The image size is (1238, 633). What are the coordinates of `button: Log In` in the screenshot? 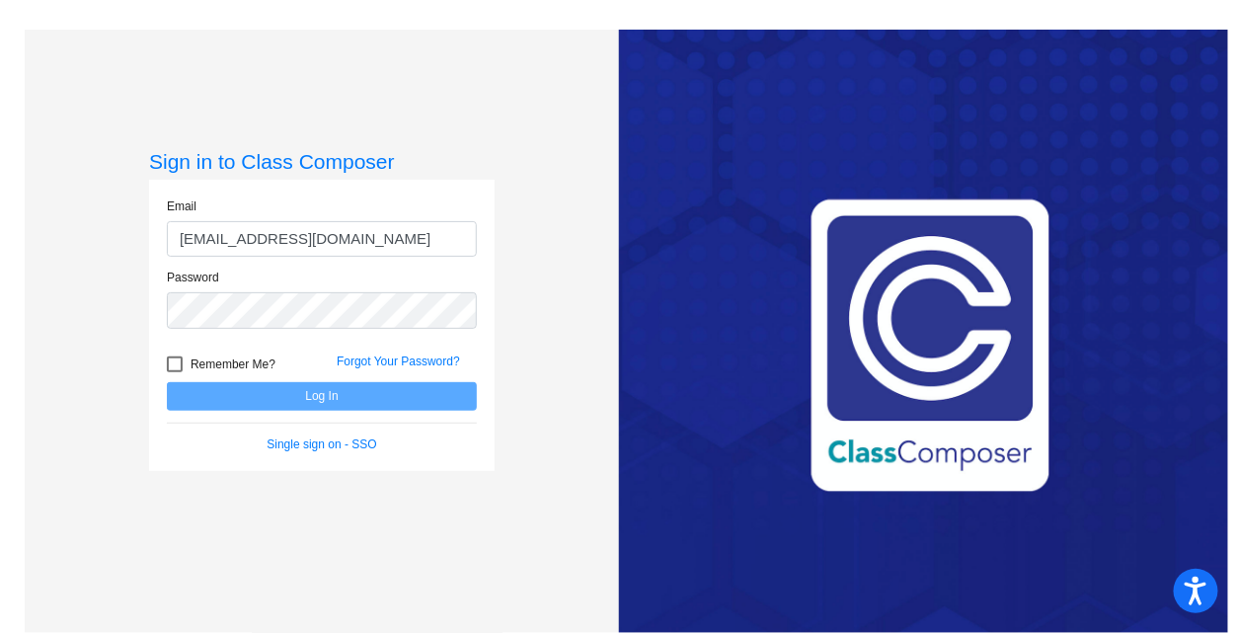 It's located at (322, 396).